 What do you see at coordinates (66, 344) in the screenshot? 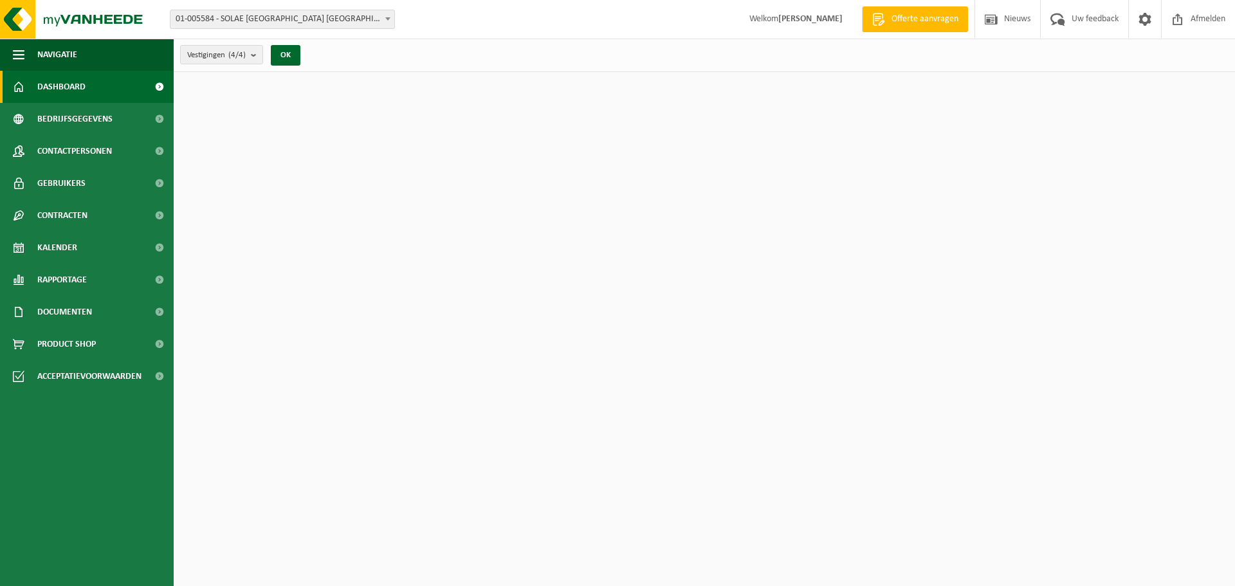
I see `span: Product Shop` at bounding box center [66, 344].